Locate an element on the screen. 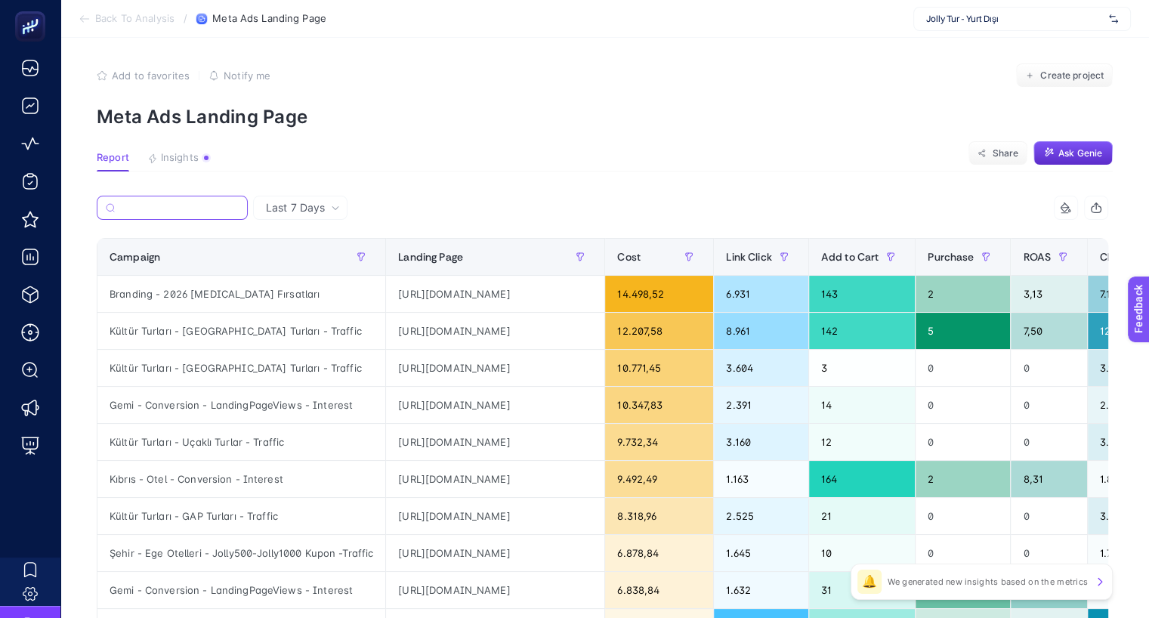  div: 21 is located at coordinates (862, 516).